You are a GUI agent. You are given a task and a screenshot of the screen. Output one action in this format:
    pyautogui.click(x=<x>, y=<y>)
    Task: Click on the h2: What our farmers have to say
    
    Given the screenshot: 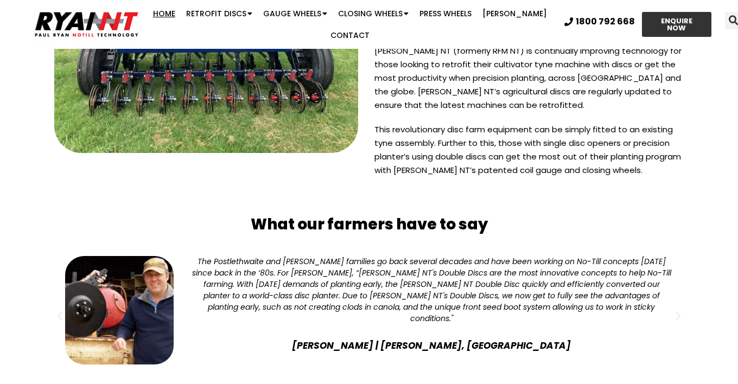 What is the action you would take?
    pyautogui.click(x=369, y=225)
    